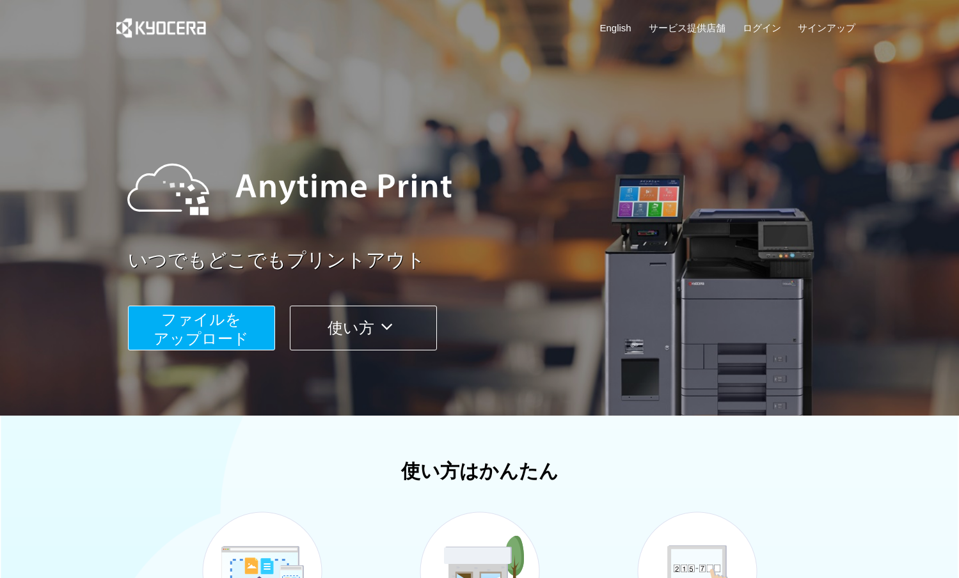 The width and height of the screenshot is (959, 578). I want to click on a: ログイン, so click(762, 28).